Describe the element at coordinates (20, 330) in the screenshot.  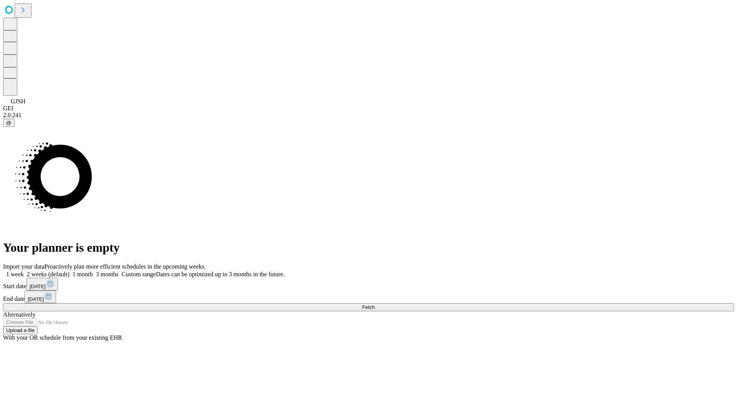
I see `button: Upload a file` at that location.